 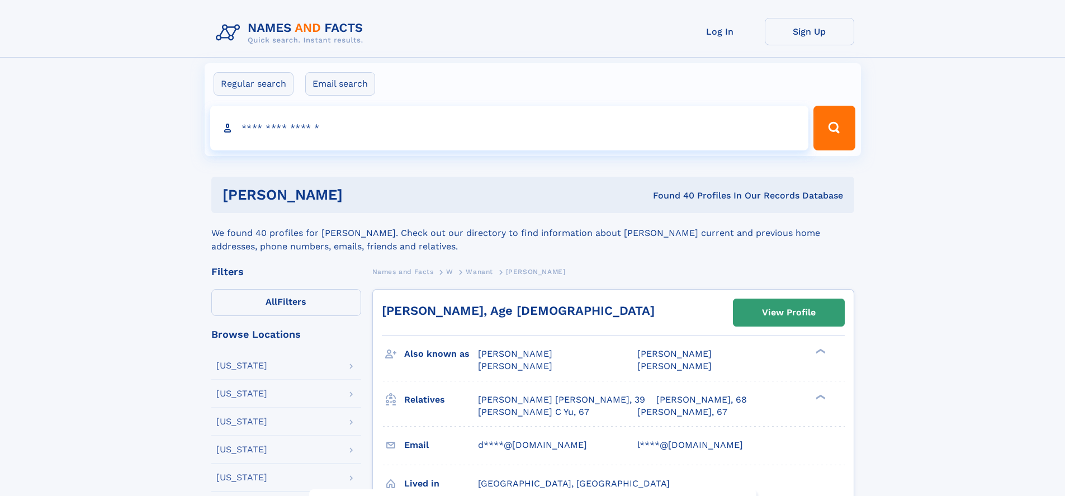 What do you see at coordinates (292, 33) in the screenshot?
I see `img: Logo Names and Facts` at bounding box center [292, 33].